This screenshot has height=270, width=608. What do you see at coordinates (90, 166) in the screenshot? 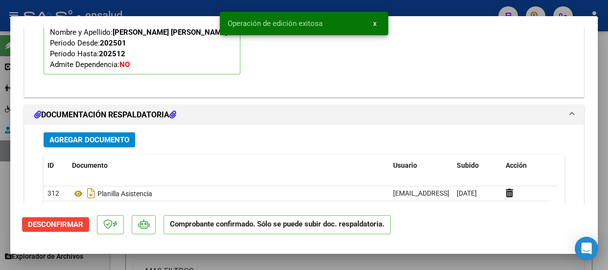
I see `span: Documento` at bounding box center [90, 166].